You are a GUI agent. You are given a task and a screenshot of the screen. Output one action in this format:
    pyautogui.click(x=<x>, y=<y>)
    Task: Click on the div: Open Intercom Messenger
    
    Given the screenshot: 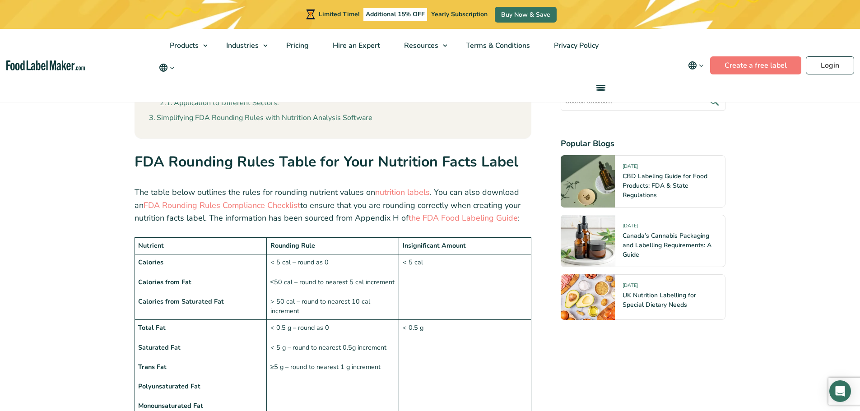 What is the action you would take?
    pyautogui.click(x=840, y=391)
    